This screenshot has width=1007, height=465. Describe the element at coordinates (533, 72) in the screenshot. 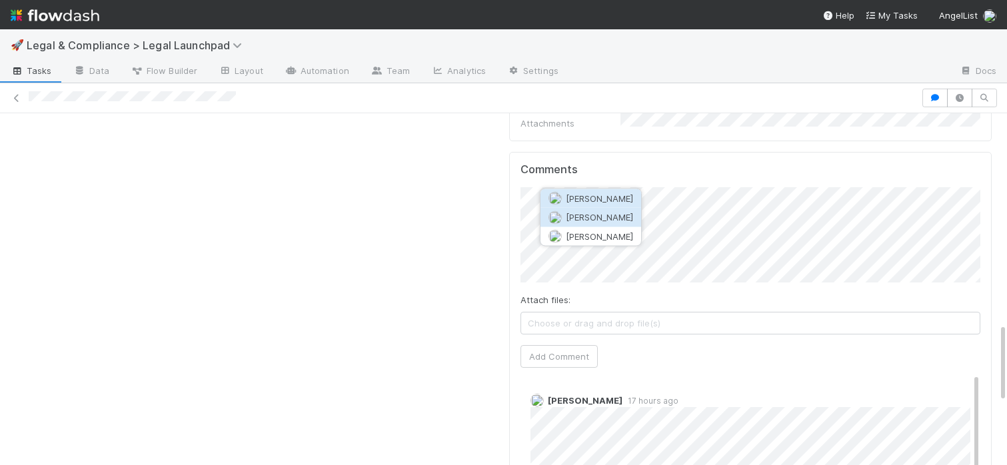

I see `a: Settings` at that location.